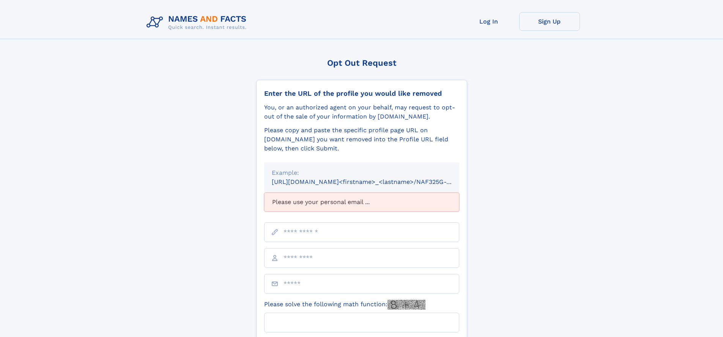 The height and width of the screenshot is (337, 723). What do you see at coordinates (362, 93) in the screenshot?
I see `div: Enter the URL of the profile you would like removed` at bounding box center [362, 93].